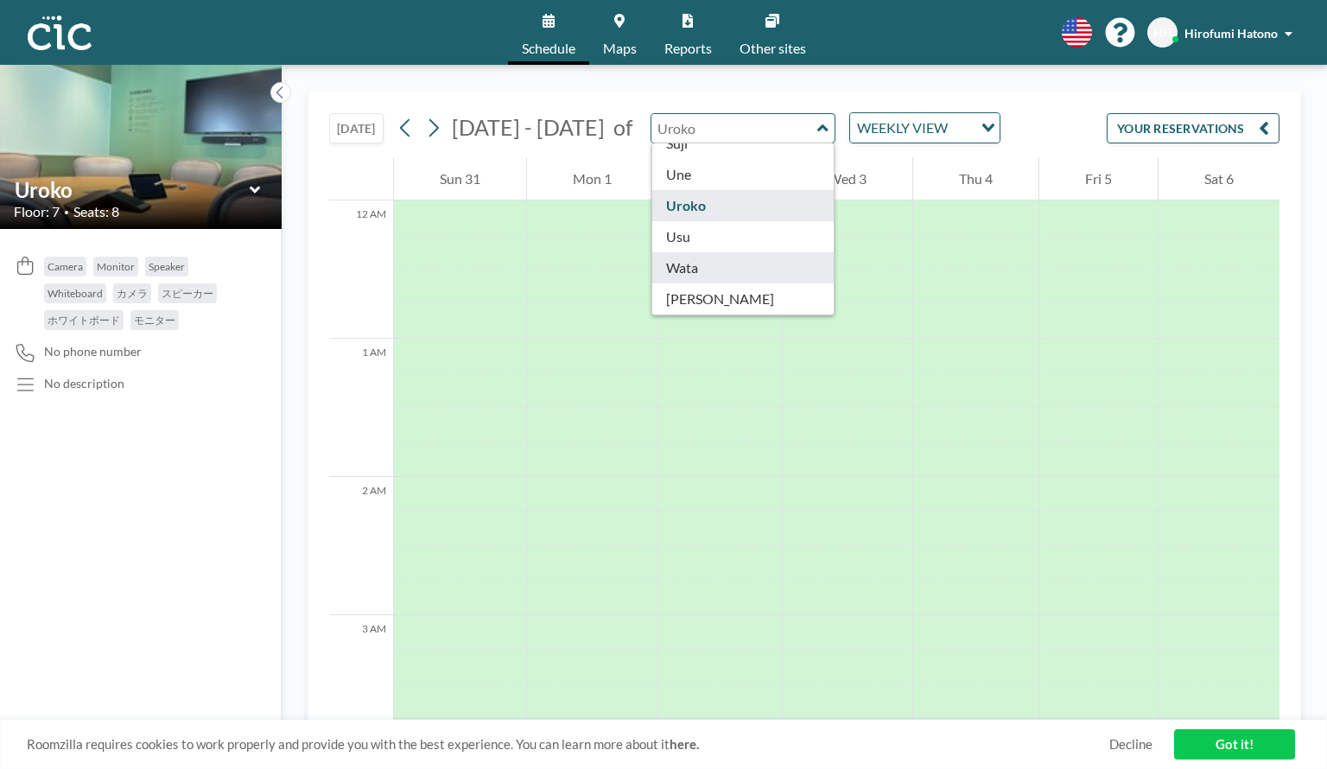 This screenshot has height=769, width=1327. I want to click on div: Wata, so click(743, 268).